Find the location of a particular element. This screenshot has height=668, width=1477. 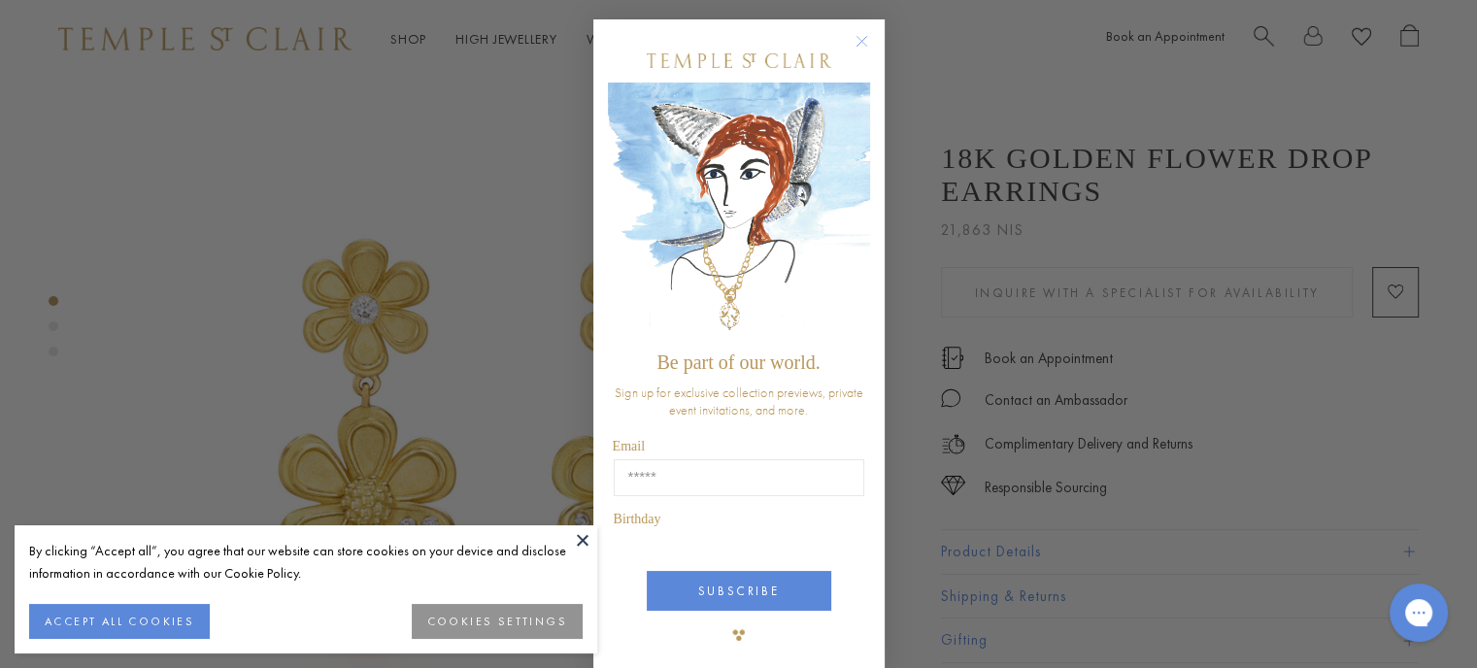

img: c4a9eb12-d91a-4d4a-8ee0-386386f4f338.jpeg is located at coordinates (739, 212).